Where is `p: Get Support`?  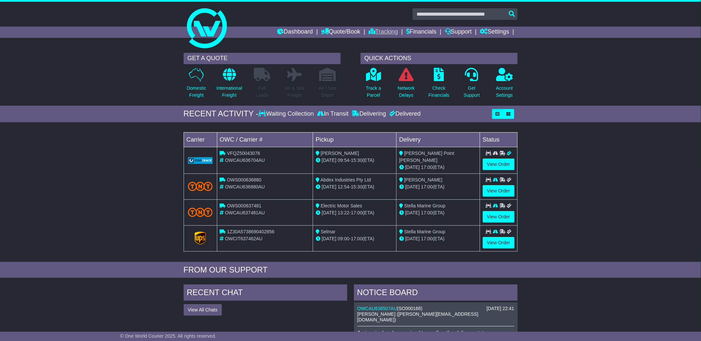
p: Get Support is located at coordinates (471, 92).